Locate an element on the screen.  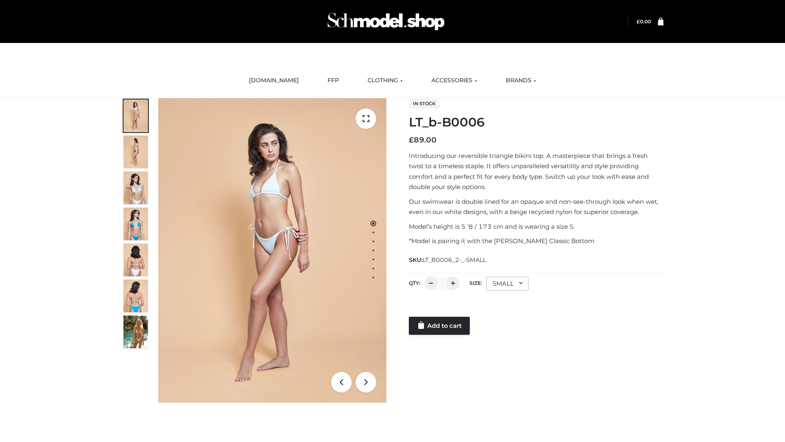
a: Schmodel Admin 964 is located at coordinates (386, 21).